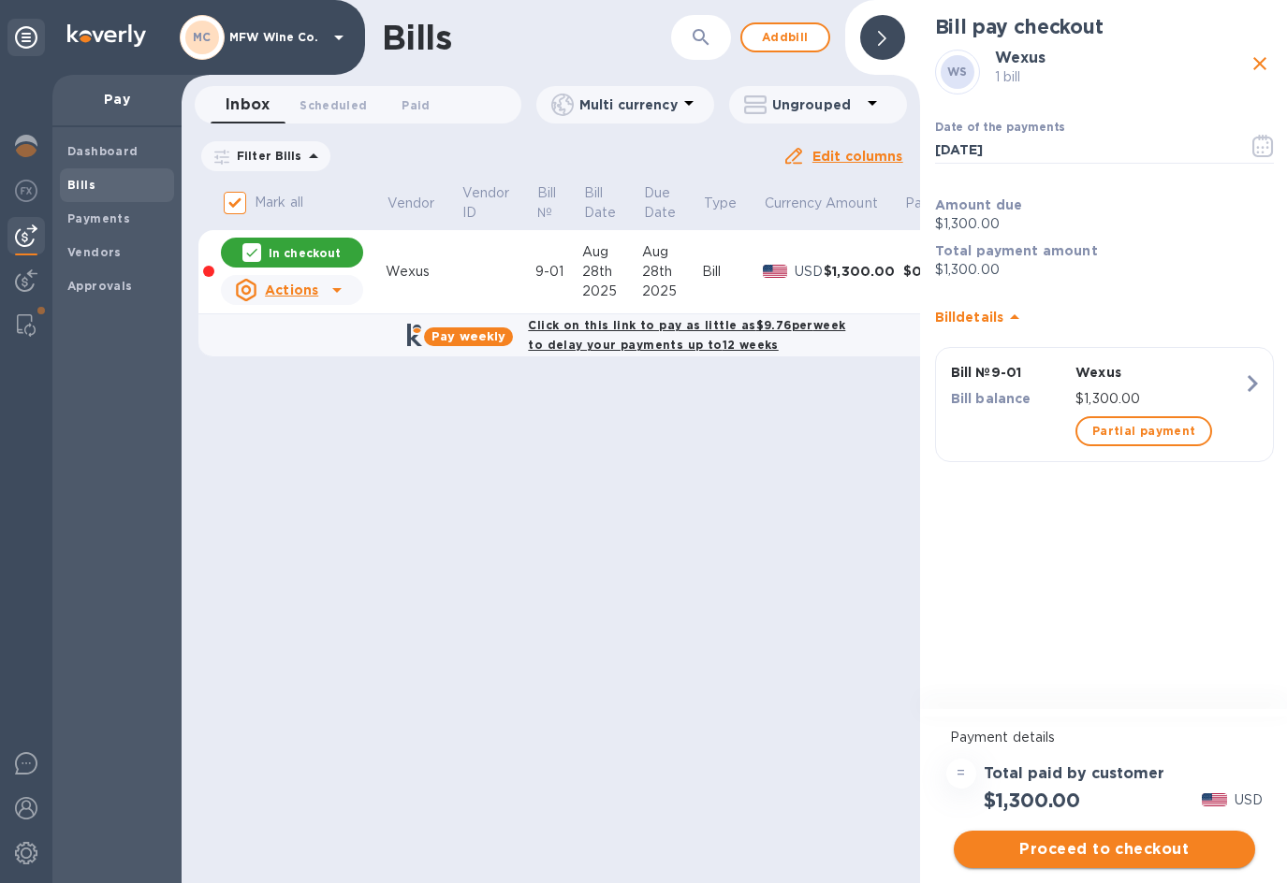 This screenshot has height=883, width=1287. What do you see at coordinates (1009, 372) in the screenshot?
I see `p: Bill № 9-01` at bounding box center [1009, 372].